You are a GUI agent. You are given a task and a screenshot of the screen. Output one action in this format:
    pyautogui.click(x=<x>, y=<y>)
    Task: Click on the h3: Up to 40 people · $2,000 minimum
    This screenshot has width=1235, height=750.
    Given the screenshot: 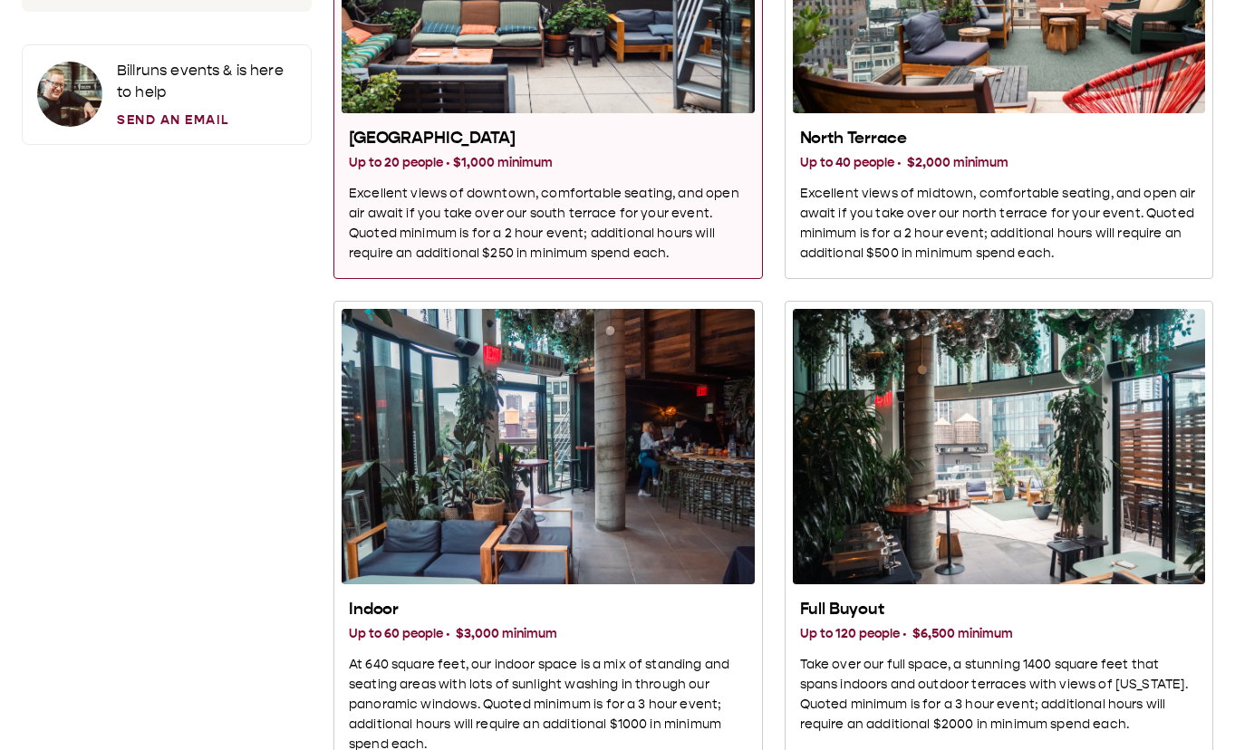 What is the action you would take?
    pyautogui.click(x=999, y=163)
    